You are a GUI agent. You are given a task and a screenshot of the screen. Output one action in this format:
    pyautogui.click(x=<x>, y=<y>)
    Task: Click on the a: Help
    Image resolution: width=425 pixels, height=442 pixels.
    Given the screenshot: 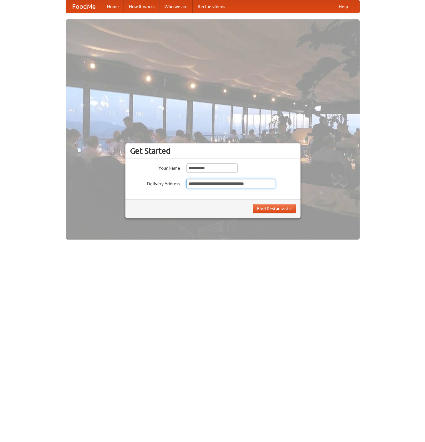 What is the action you would take?
    pyautogui.click(x=343, y=7)
    